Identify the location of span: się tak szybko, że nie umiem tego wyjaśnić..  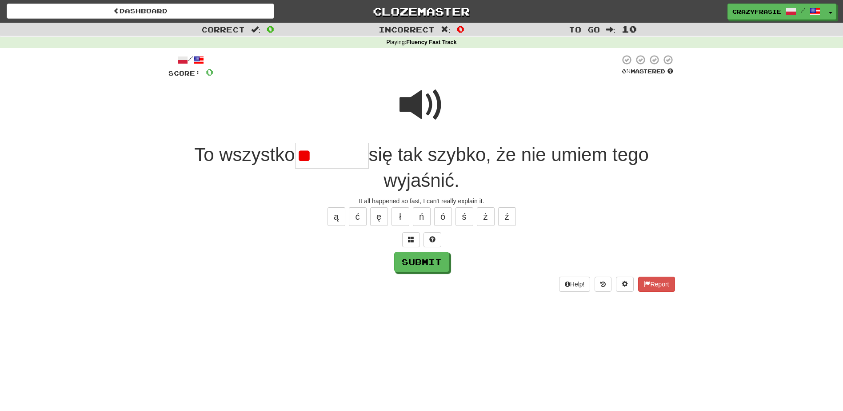
(509, 168).